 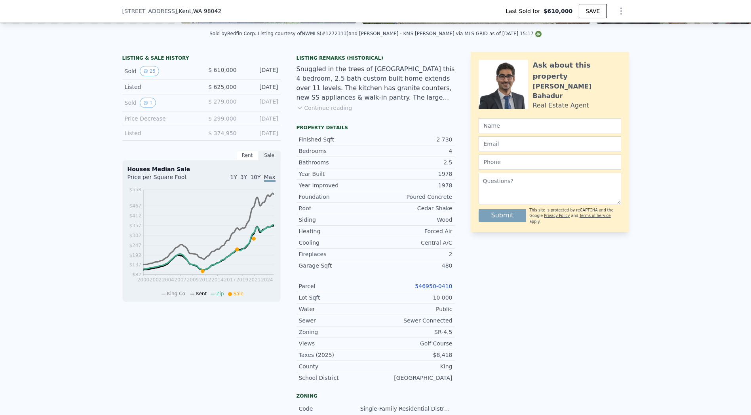 What do you see at coordinates (595, 216) in the screenshot?
I see `a: Terms of Service` at bounding box center [595, 216].